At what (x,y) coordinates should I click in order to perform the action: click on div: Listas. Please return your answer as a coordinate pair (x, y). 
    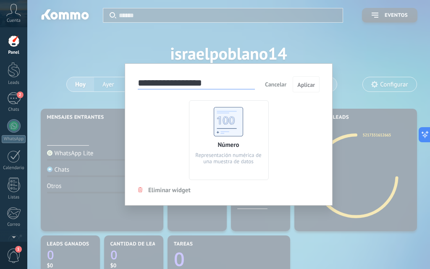
    Looking at the image, I should click on (14, 198).